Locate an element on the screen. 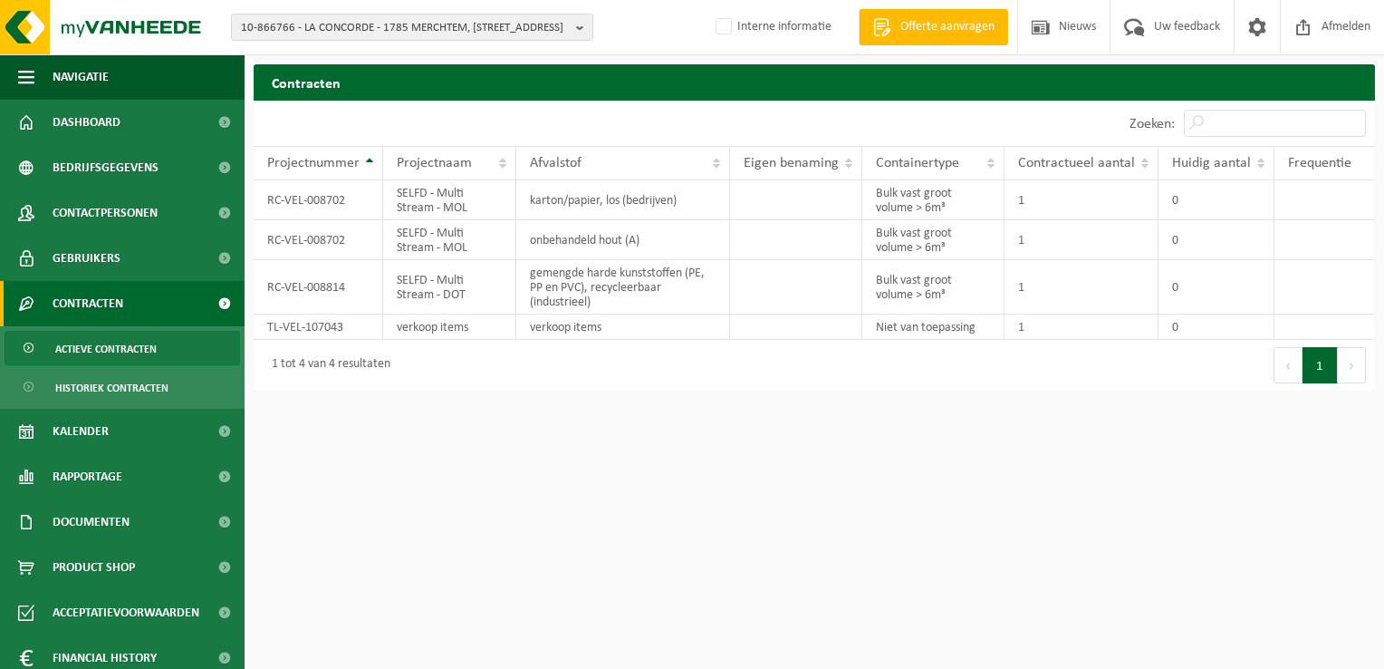 This screenshot has height=669, width=1384. button: Previous is located at coordinates (1288, 365).